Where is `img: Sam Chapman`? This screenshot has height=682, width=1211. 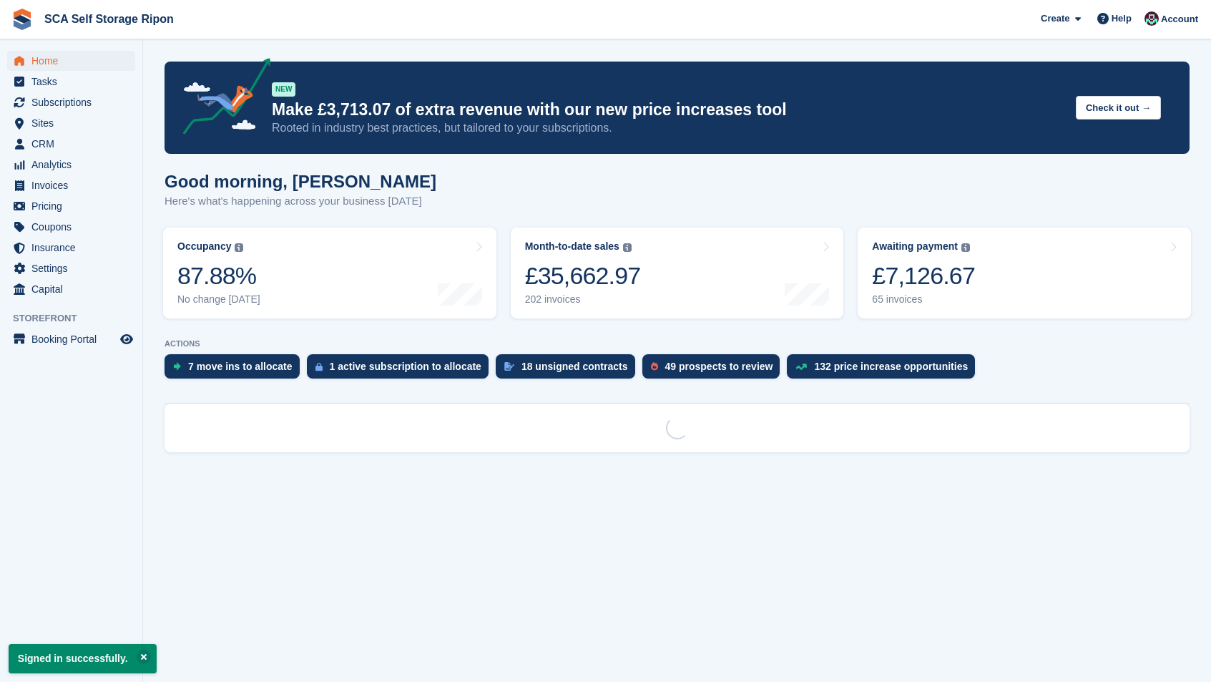
img: Sam Chapman is located at coordinates (1152, 19).